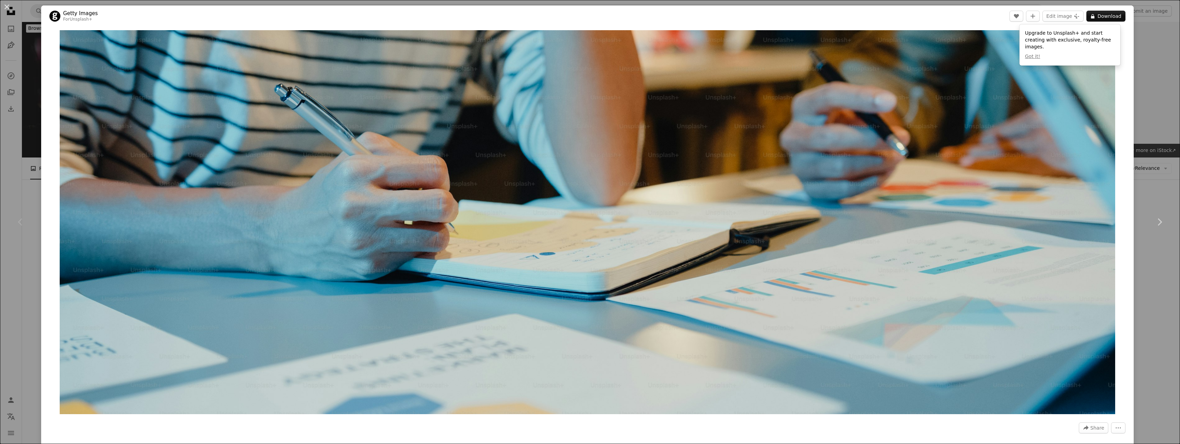 The width and height of the screenshot is (1180, 444). Describe the element at coordinates (1093, 428) in the screenshot. I see `button: Share this image` at that location.